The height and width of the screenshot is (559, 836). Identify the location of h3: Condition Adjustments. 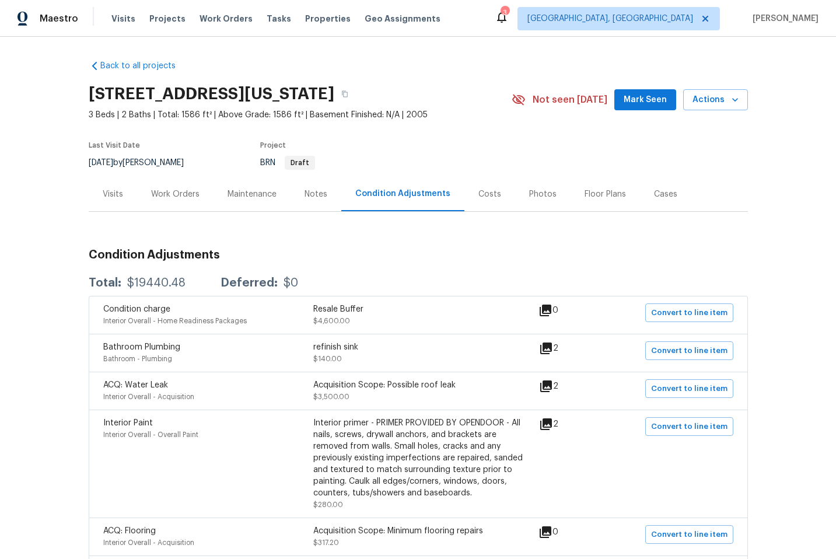
(418, 255).